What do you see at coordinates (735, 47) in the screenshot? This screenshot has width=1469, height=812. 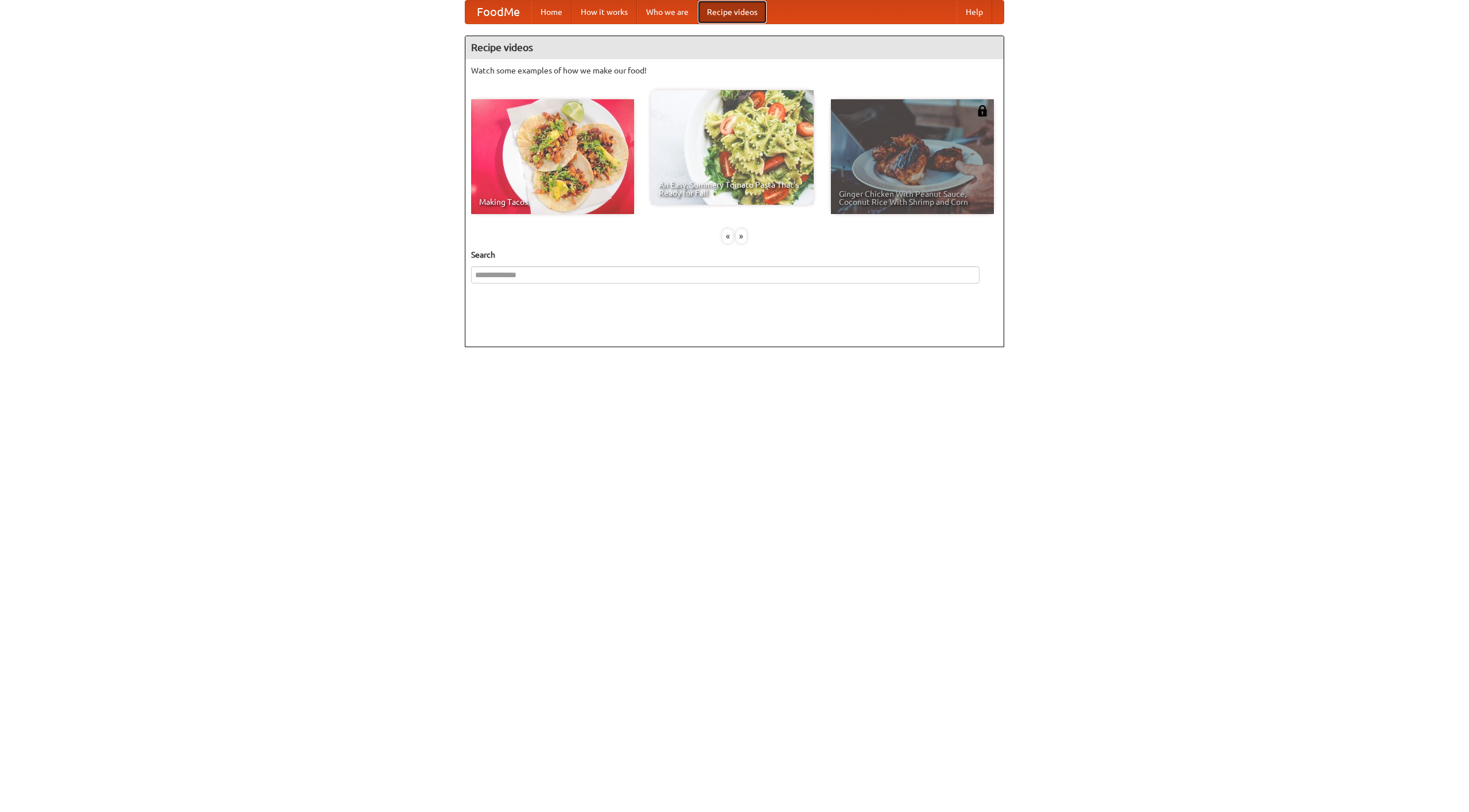 I see `h4: Recipe videos` at bounding box center [735, 47].